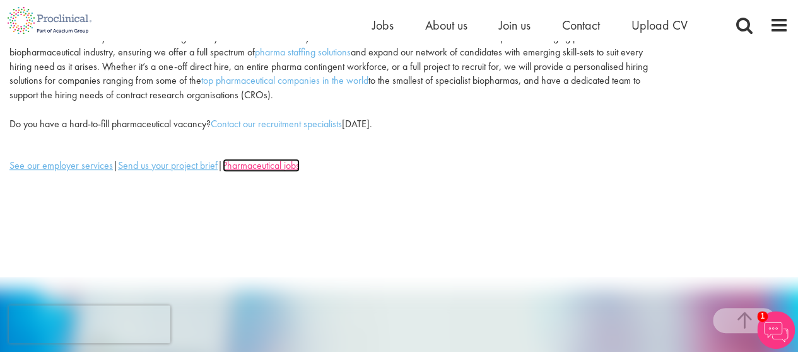 This screenshot has height=352, width=798. I want to click on span: 1, so click(762, 316).